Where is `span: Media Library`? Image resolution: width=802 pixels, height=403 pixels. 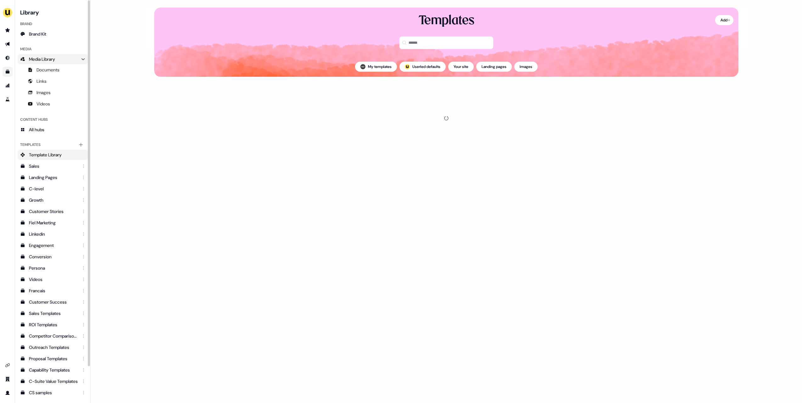
span: Media Library is located at coordinates (42, 59).